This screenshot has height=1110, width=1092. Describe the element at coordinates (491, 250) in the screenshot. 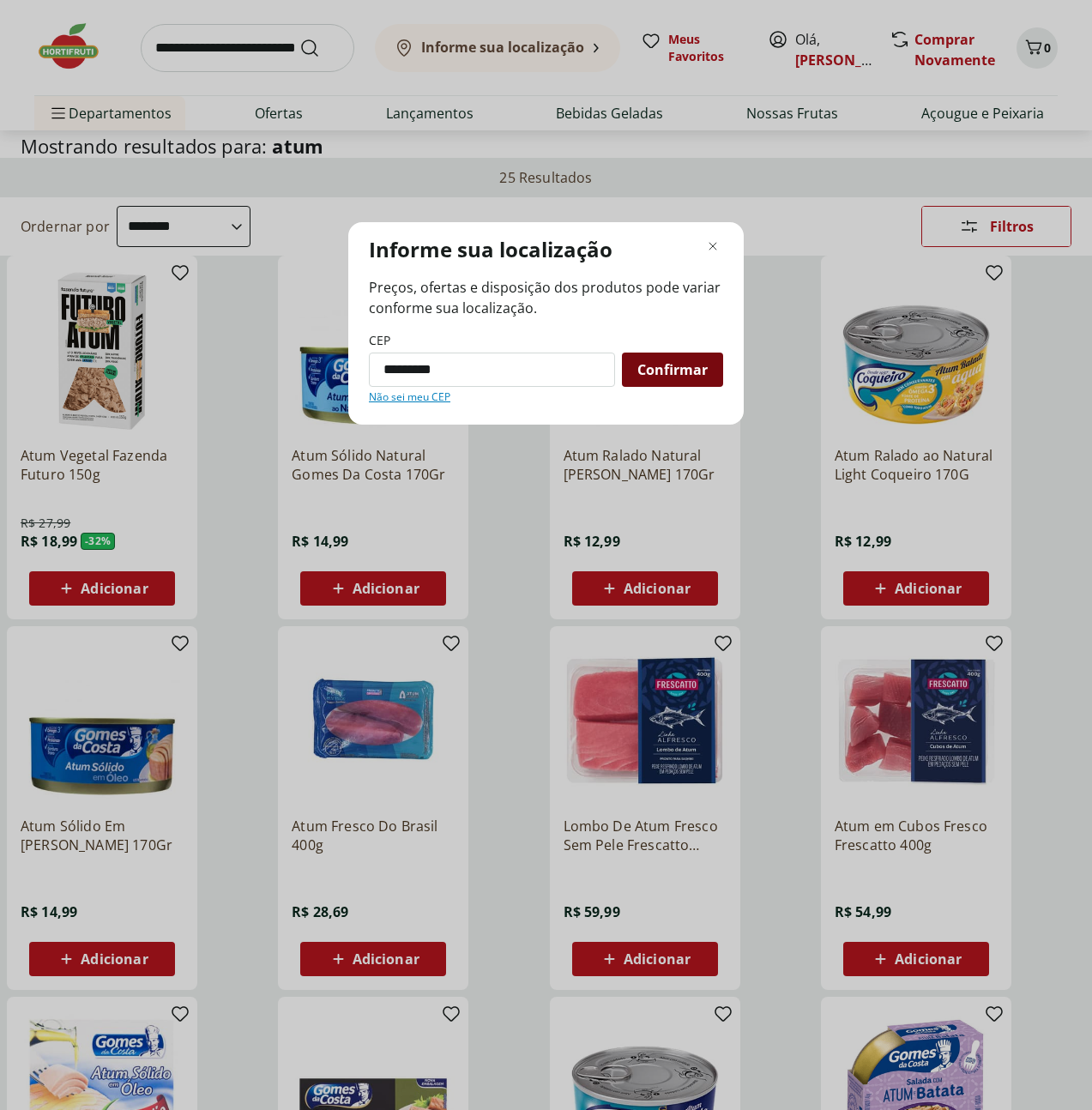

I see `p: Informe sua localização` at that location.